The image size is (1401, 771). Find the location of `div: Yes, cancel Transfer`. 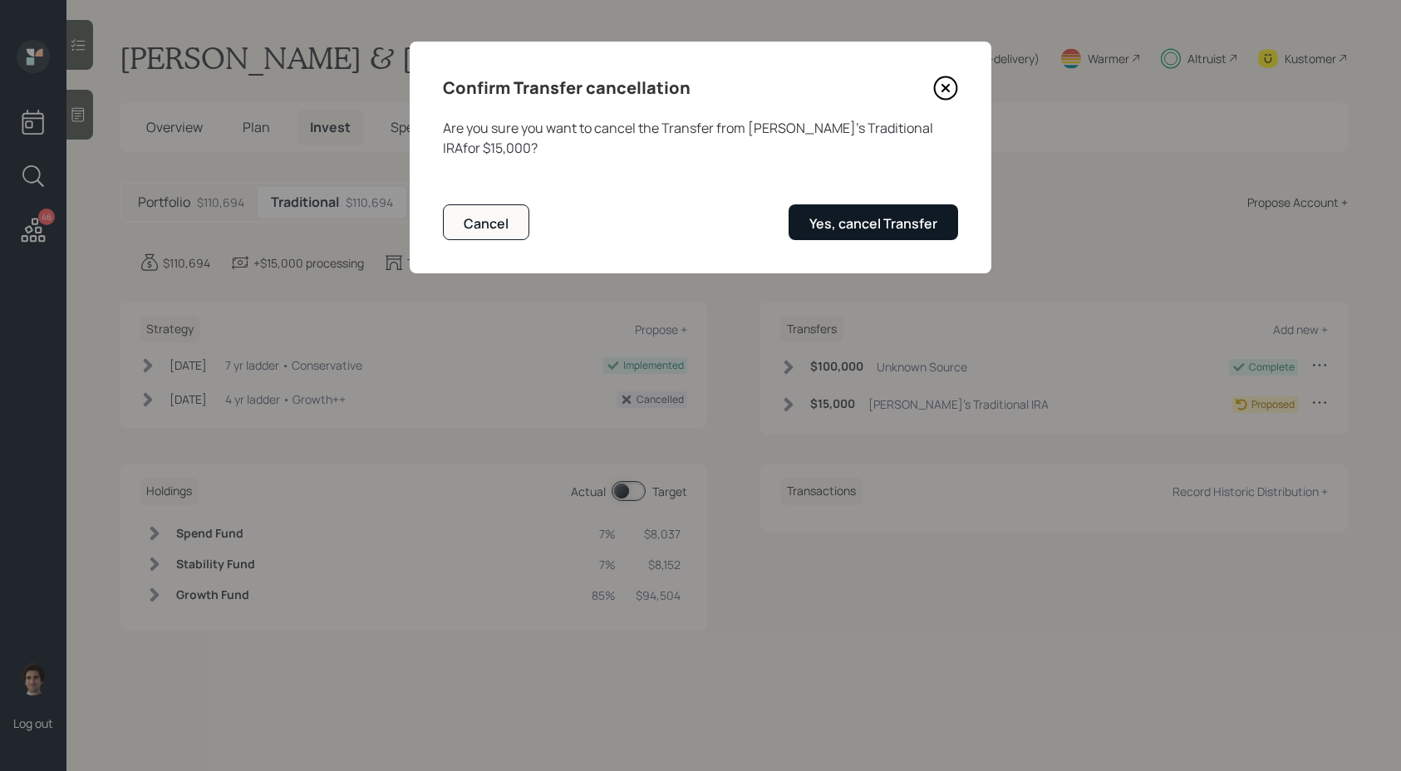

div: Yes, cancel Transfer is located at coordinates (873, 224).